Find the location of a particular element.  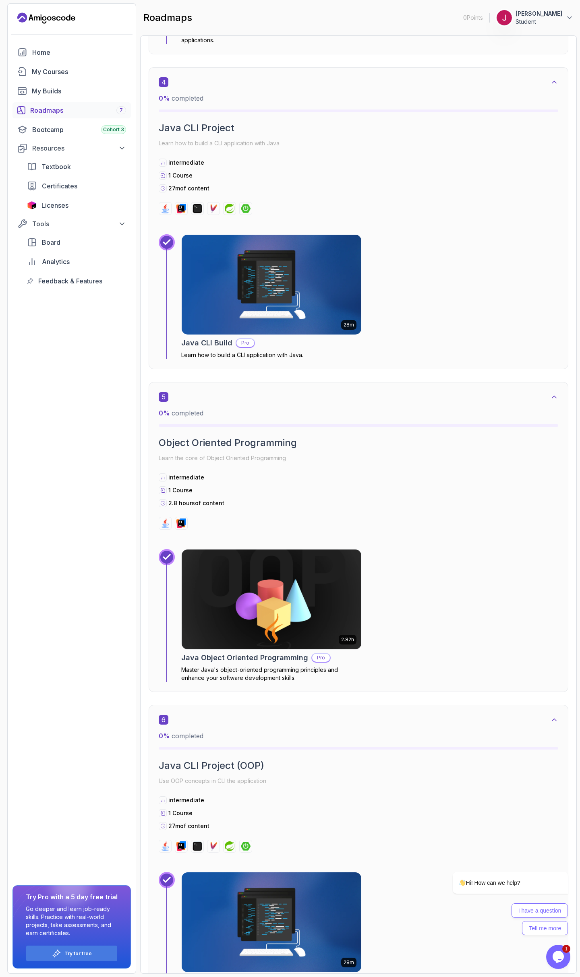

div: My Builds is located at coordinates (79, 91).